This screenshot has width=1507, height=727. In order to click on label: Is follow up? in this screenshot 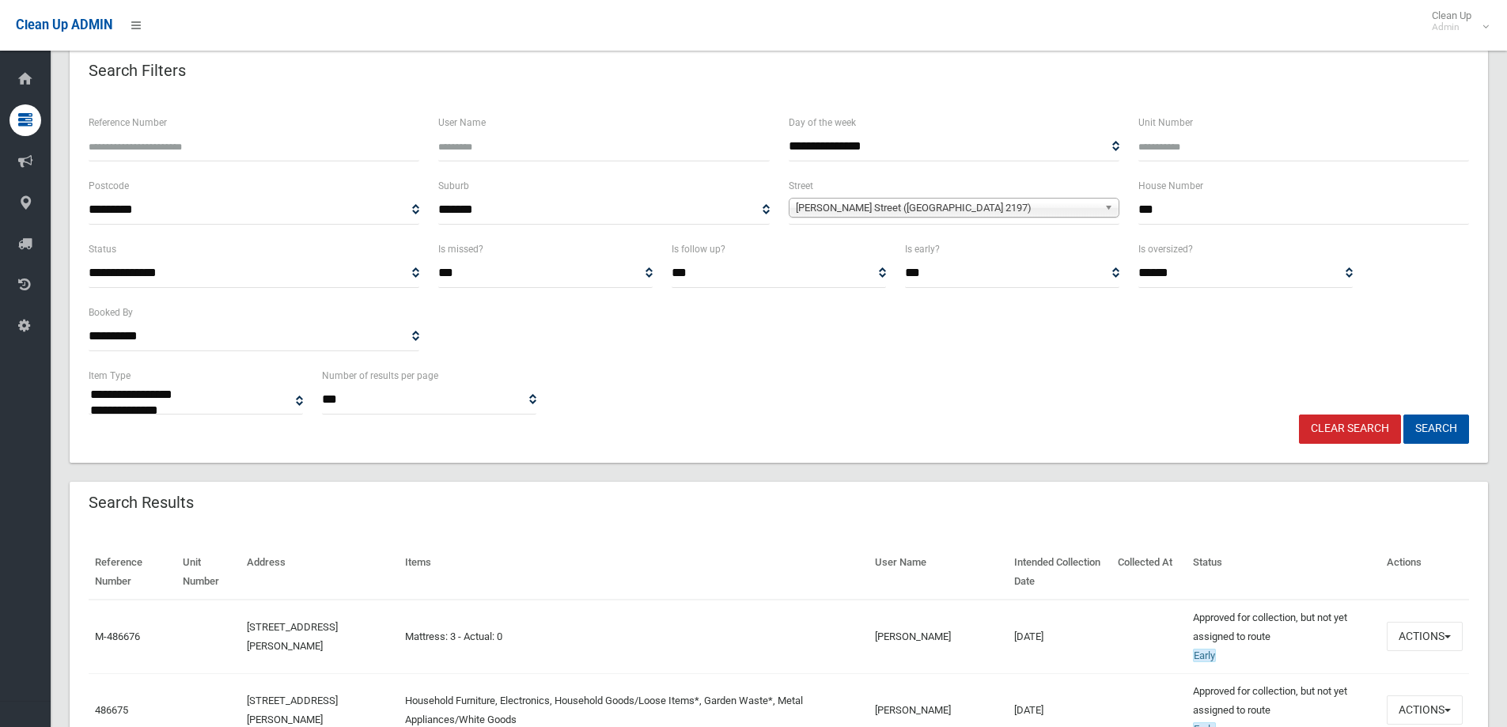, I will do `click(698, 249)`.